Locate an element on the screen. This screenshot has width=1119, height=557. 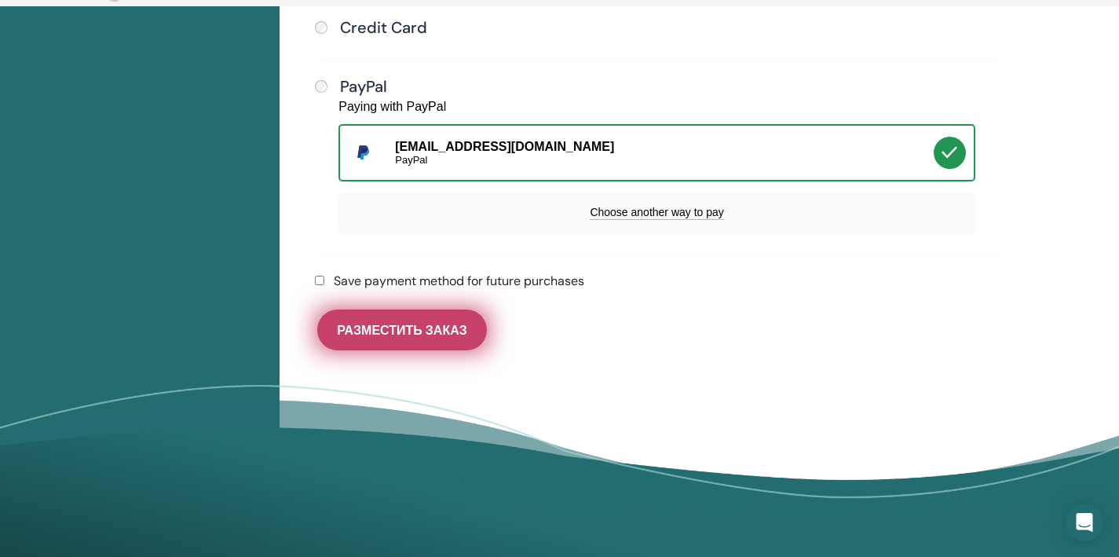
div: Paying with PayPal is located at coordinates (392, 106).